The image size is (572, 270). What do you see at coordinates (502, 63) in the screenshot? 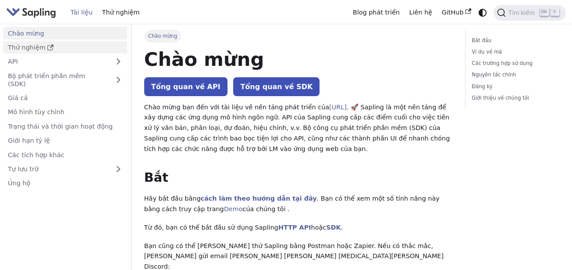
I see `font: Các trường hợp sử dụng` at bounding box center [502, 63].